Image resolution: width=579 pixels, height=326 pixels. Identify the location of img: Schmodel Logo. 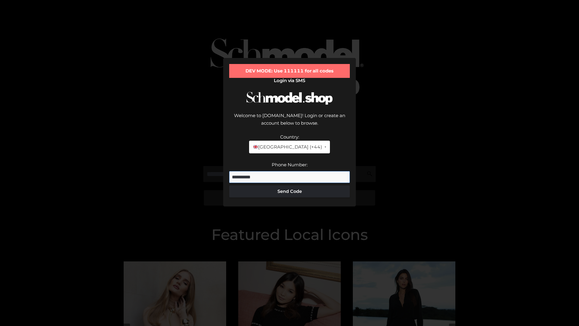
(289, 98).